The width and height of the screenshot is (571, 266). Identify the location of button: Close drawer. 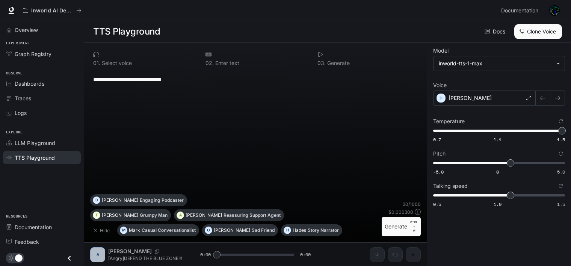
(69, 258).